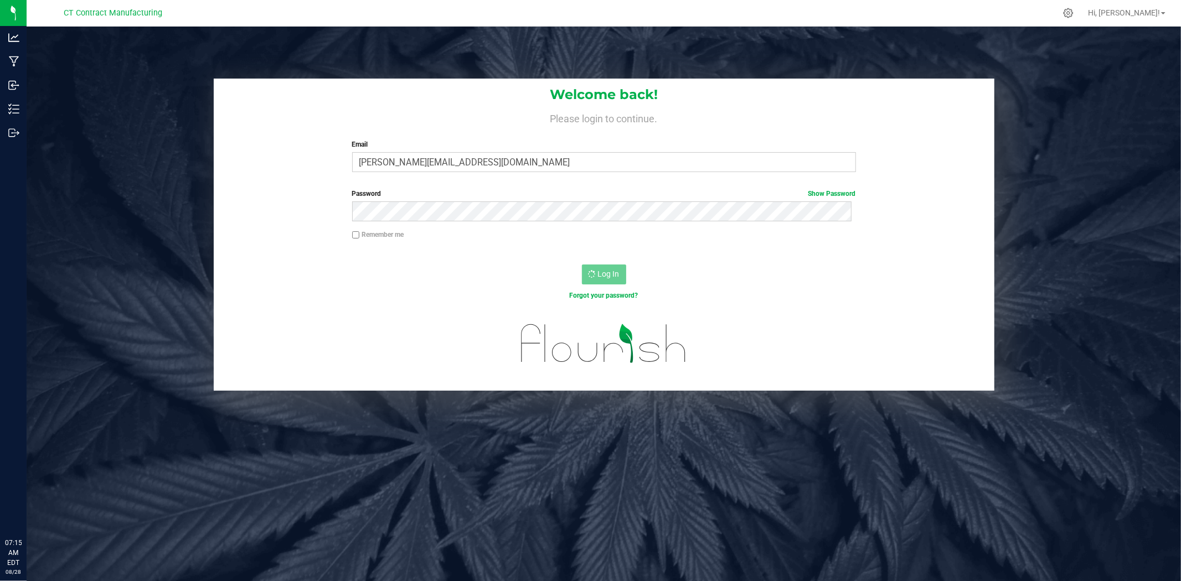 This screenshot has width=1181, height=581. Describe the element at coordinates (14, 85) in the screenshot. I see `inline-svg: Inbound` at that location.